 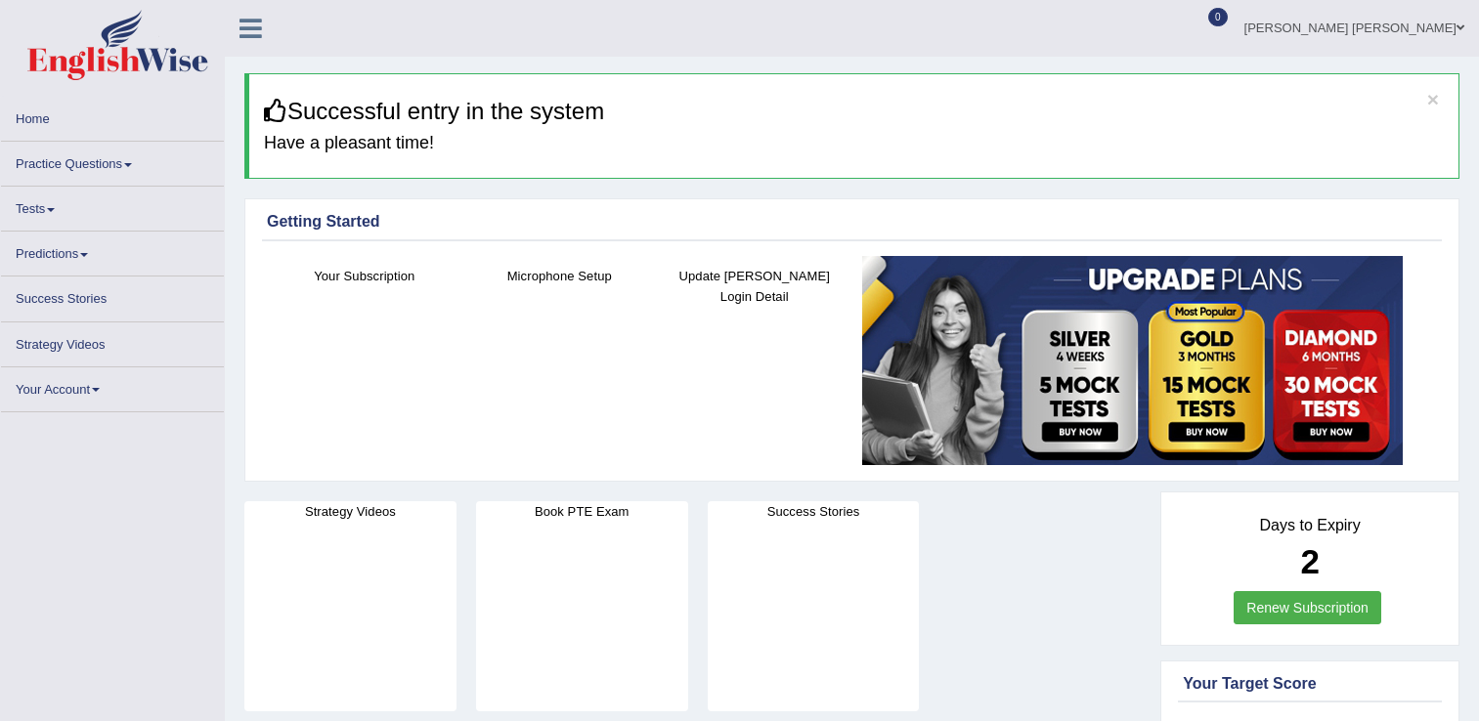 I want to click on h3: Successful entry in the system, so click(x=853, y=111).